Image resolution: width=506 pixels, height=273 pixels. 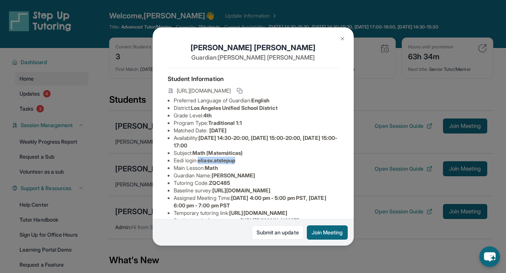 I want to click on span: Traditional 1:1, so click(x=225, y=123).